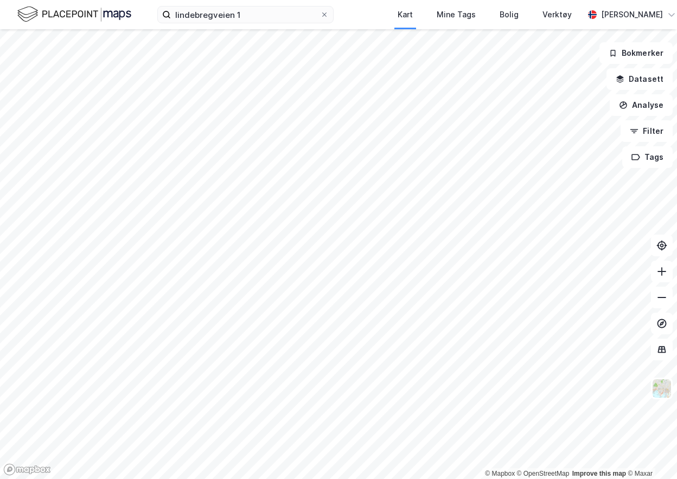  What do you see at coordinates (499, 474) in the screenshot?
I see `a: Mapbox` at bounding box center [499, 474].